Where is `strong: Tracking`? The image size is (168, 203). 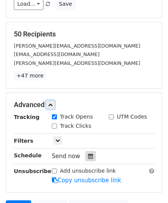
strong: Tracking is located at coordinates (27, 117).